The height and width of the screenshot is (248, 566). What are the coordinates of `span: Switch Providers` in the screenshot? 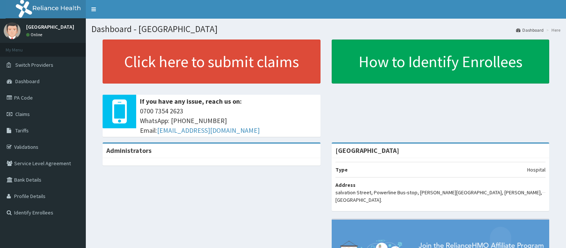 It's located at (34, 65).